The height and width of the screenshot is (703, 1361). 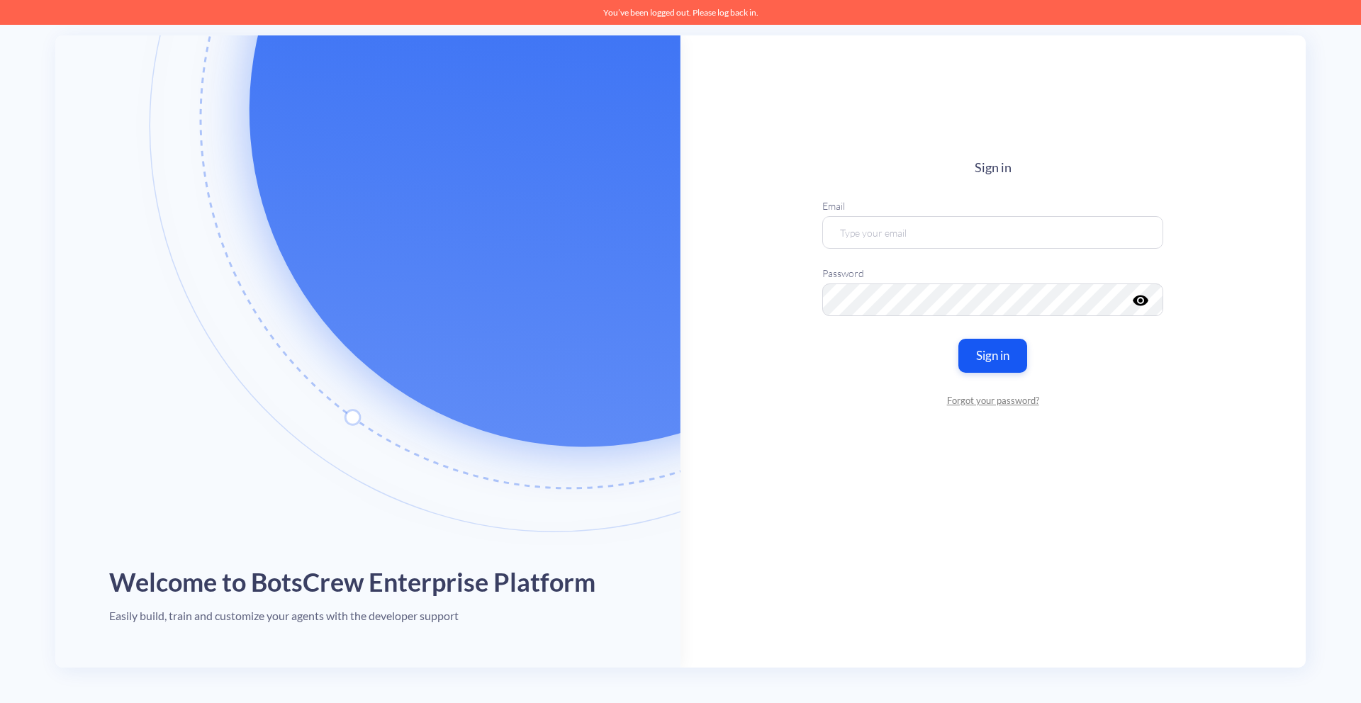 What do you see at coordinates (993, 355) in the screenshot?
I see `button: Sign in` at bounding box center [993, 355].